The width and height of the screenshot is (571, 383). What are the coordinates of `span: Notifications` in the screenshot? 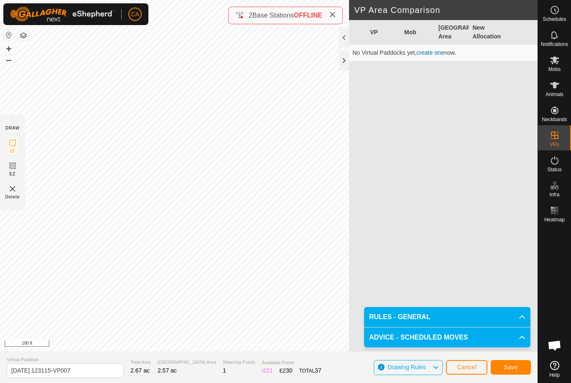 It's located at (554, 44).